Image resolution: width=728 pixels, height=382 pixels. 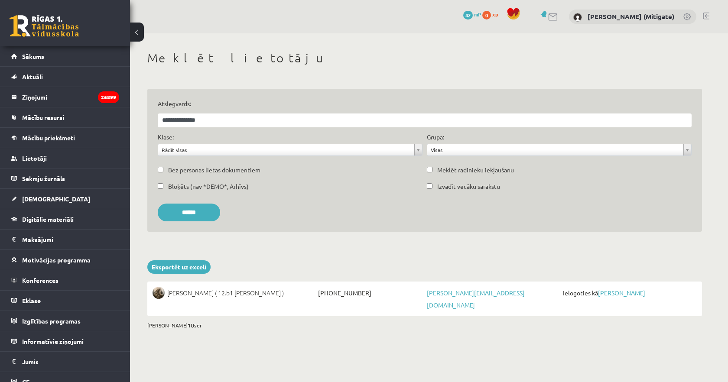 I want to click on a: Aktuāli, so click(x=65, y=77).